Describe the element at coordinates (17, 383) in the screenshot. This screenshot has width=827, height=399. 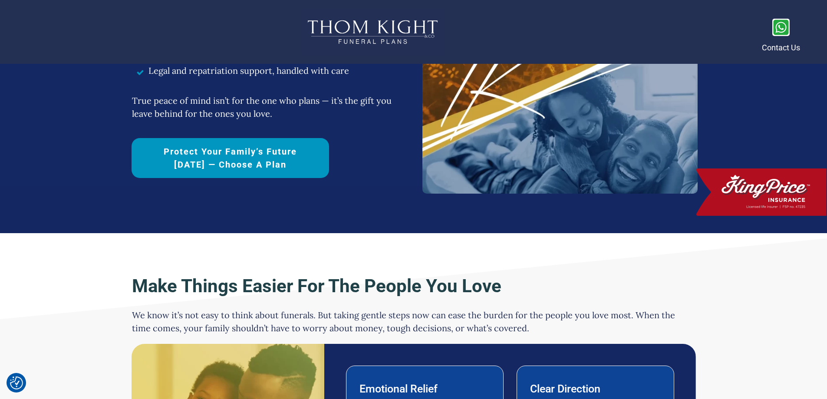
I see `img: Revisit consent button` at that location.